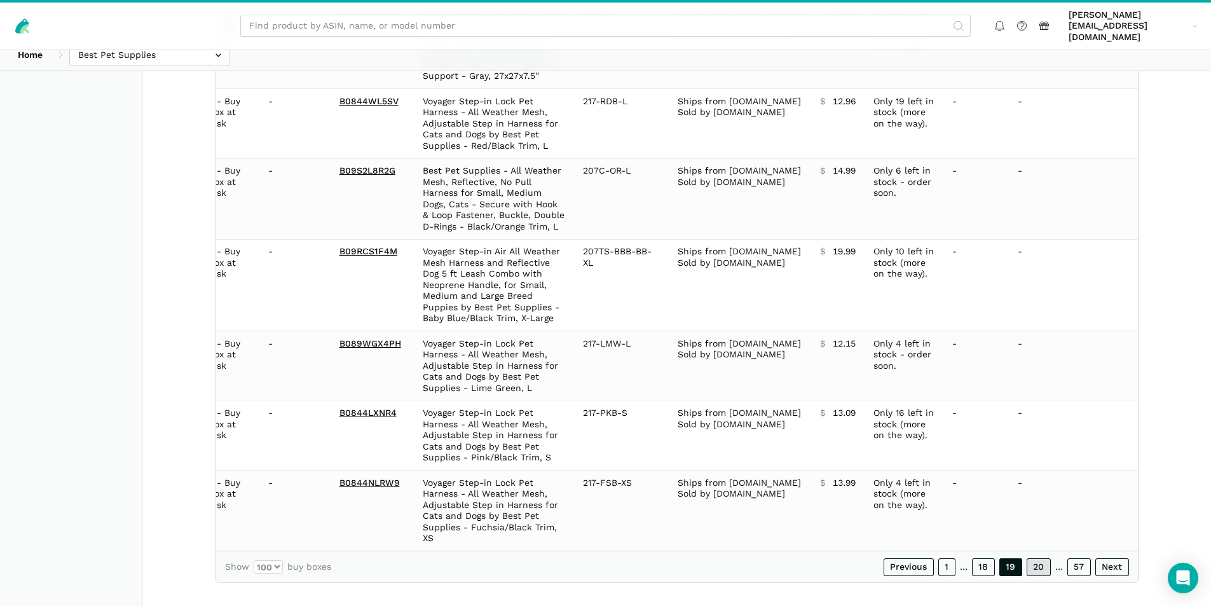 The image size is (1211, 606). What do you see at coordinates (1183, 578) in the screenshot?
I see `div: Open Intercom Messenger` at bounding box center [1183, 578].